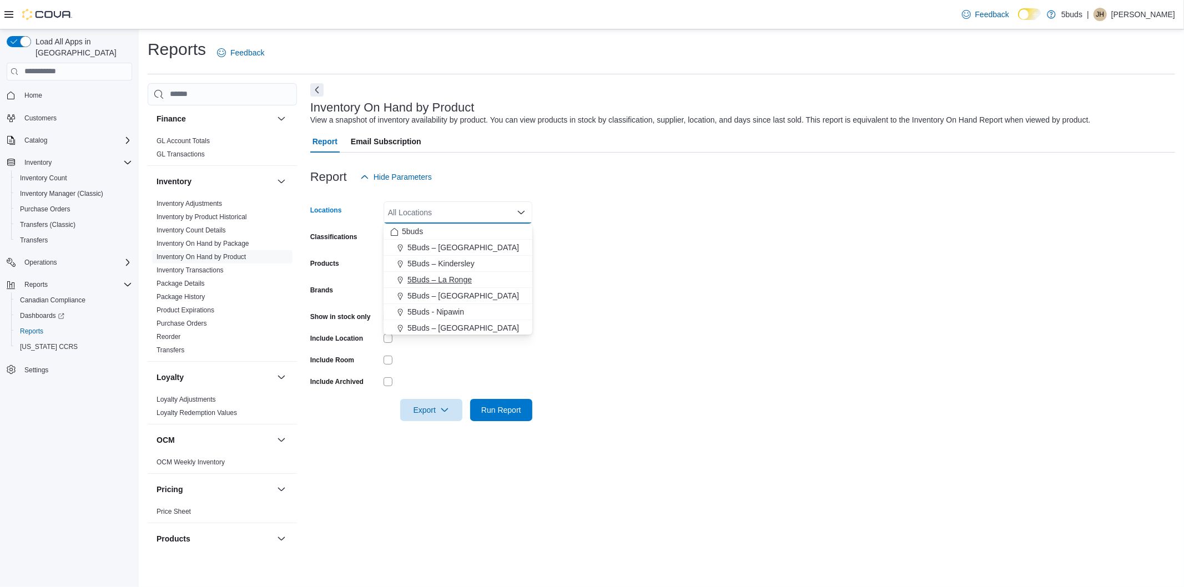 The width and height of the screenshot is (1184, 587). I want to click on a: GL Transactions, so click(180, 154).